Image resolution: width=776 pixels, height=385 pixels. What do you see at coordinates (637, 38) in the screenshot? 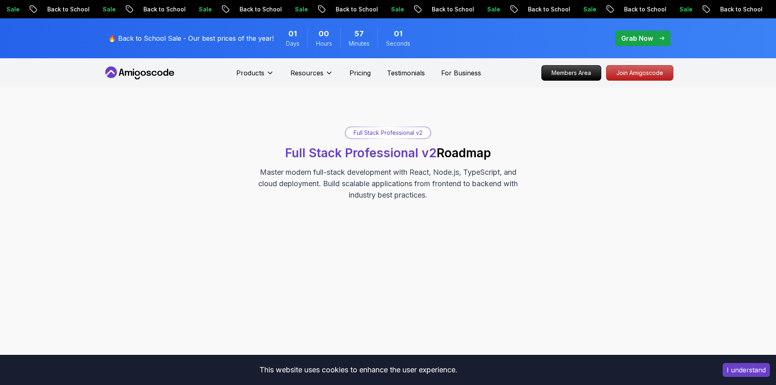
I see `p: Grab Now` at bounding box center [637, 38].